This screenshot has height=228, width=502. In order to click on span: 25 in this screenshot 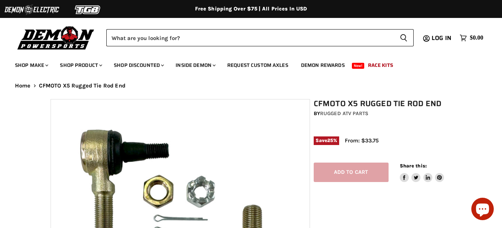, I will do `click(330, 140)`.